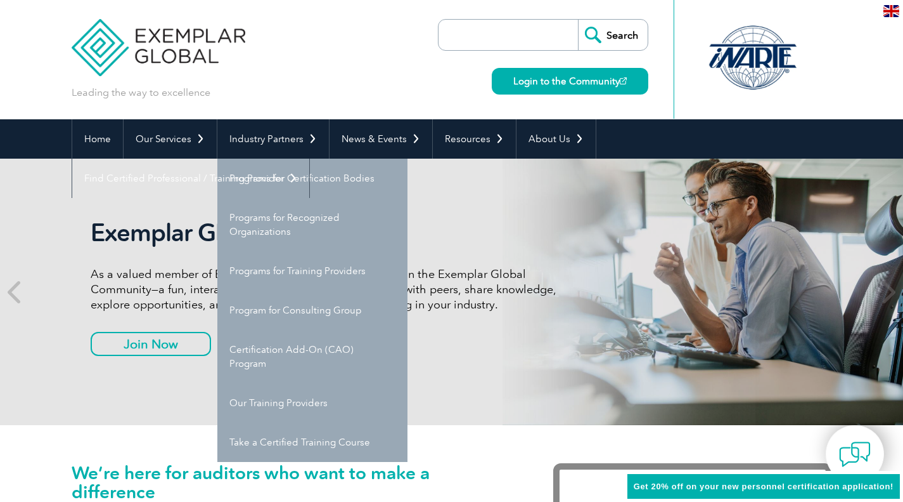 This screenshot has width=903, height=502. Describe the element at coordinates (891, 11) in the screenshot. I see `img: en` at that location.